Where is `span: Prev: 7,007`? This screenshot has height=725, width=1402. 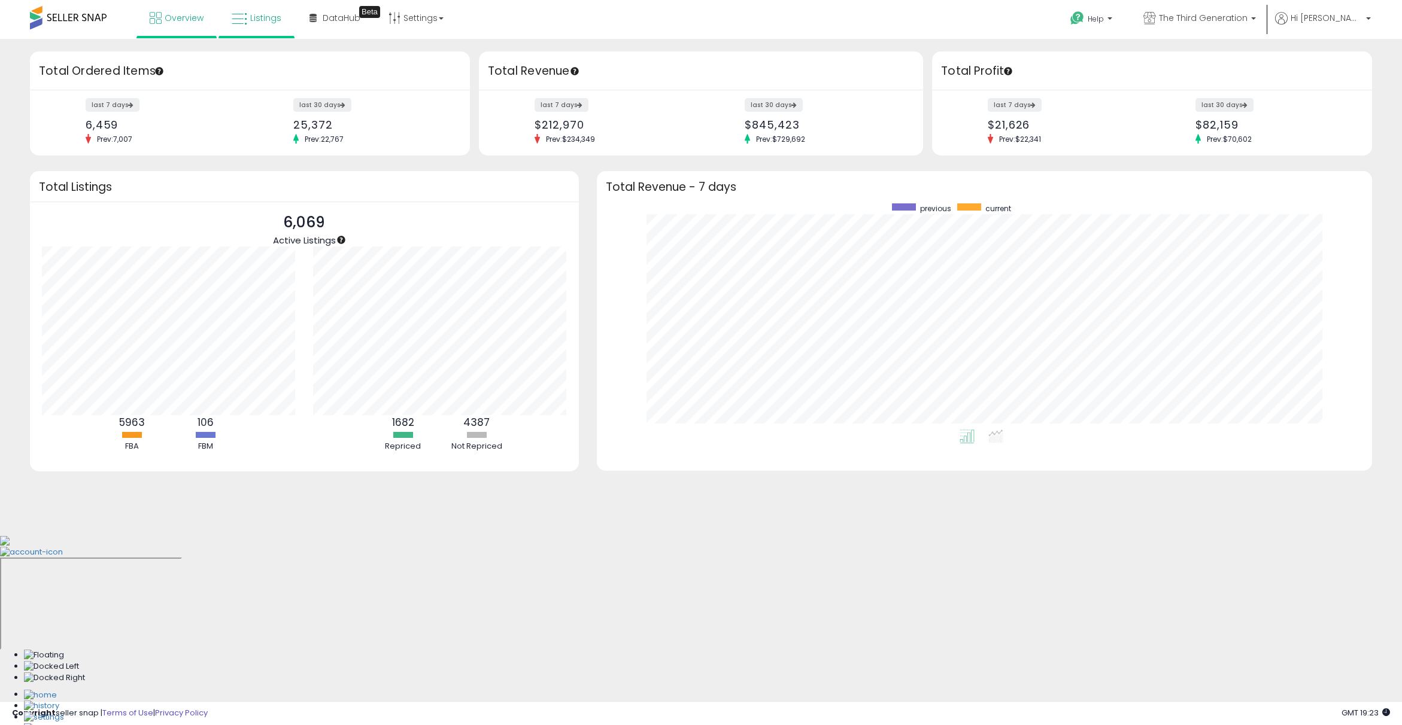 span: Prev: 7,007 is located at coordinates (114, 139).